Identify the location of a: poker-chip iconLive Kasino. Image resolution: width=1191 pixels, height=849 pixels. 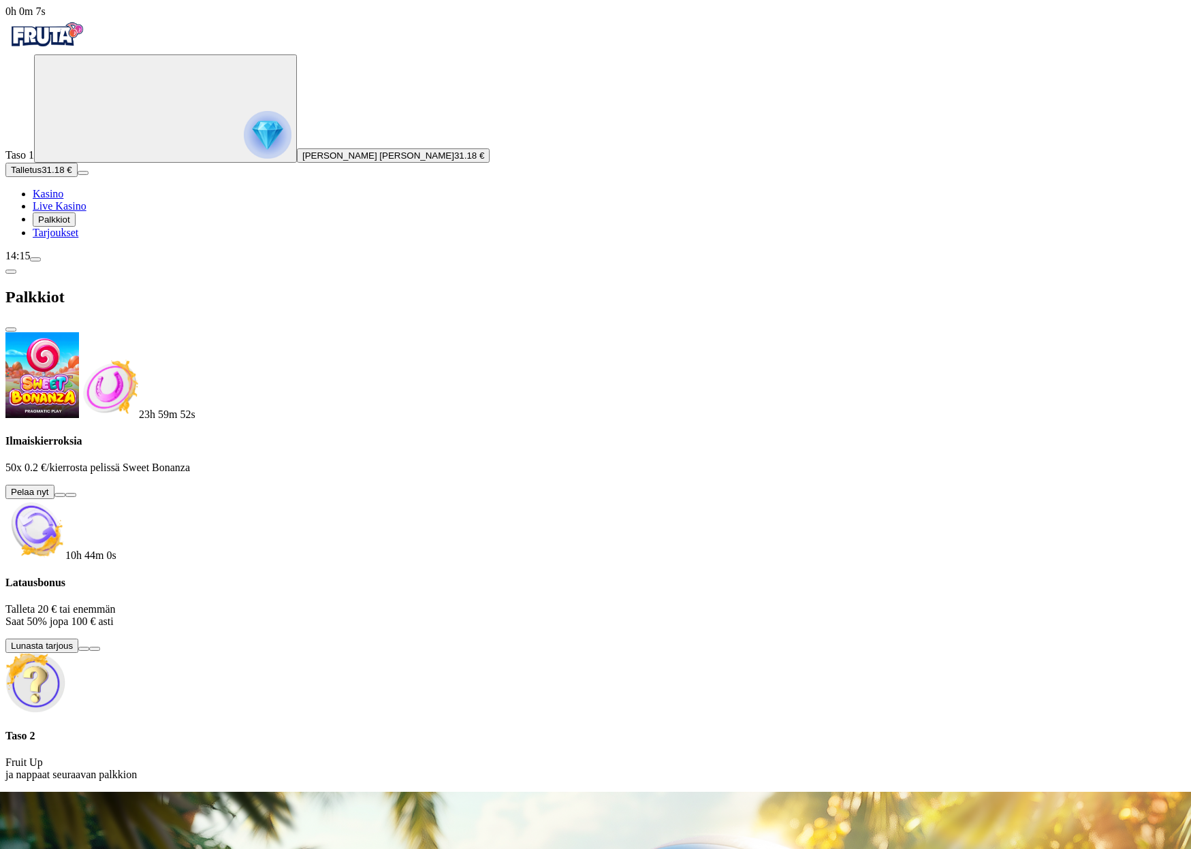
(59, 206).